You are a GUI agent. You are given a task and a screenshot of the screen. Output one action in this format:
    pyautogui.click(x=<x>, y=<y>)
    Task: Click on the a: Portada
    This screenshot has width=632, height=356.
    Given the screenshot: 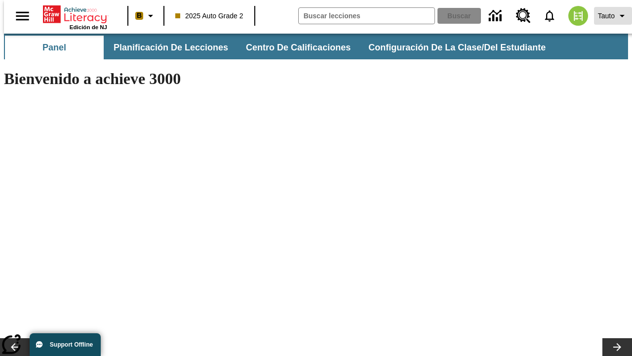 What is the action you would take?
    pyautogui.click(x=75, y=14)
    